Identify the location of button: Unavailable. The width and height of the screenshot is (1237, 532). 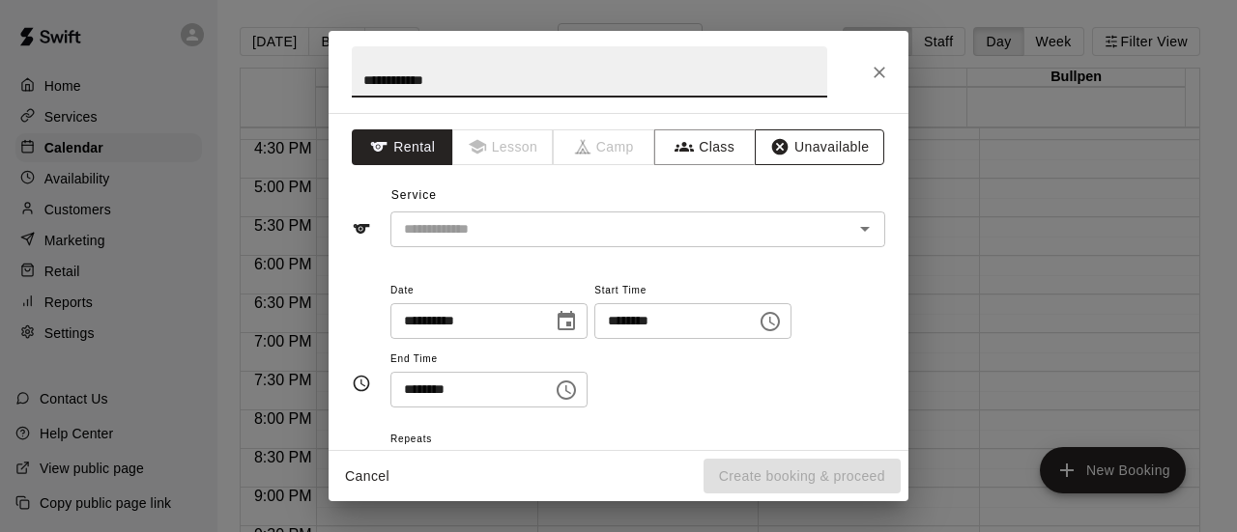
(820, 147).